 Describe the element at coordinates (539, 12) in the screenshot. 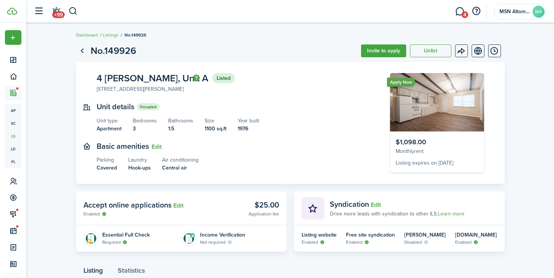

I see `avatar-text: MA` at that location.